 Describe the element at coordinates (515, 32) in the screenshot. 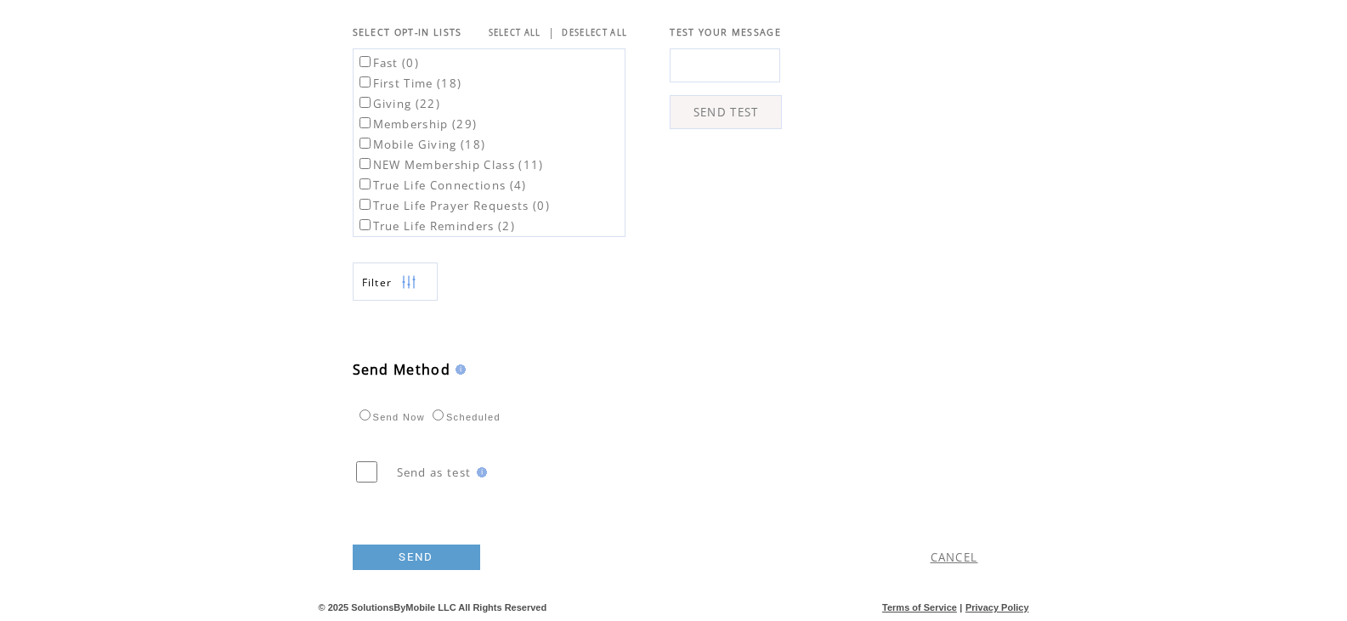

I see `a: SELECT ALL` at that location.